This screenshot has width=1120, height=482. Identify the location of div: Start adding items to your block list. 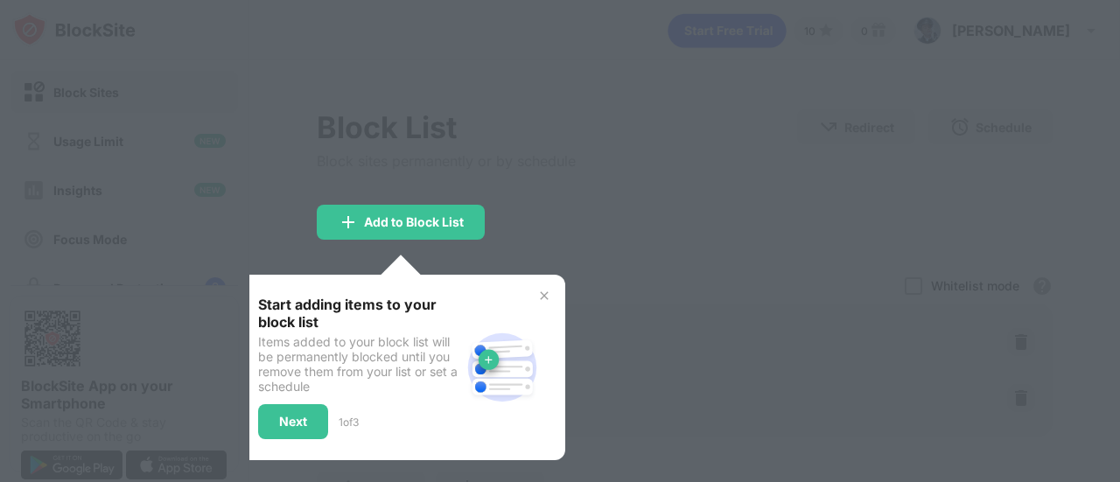
(359, 313).